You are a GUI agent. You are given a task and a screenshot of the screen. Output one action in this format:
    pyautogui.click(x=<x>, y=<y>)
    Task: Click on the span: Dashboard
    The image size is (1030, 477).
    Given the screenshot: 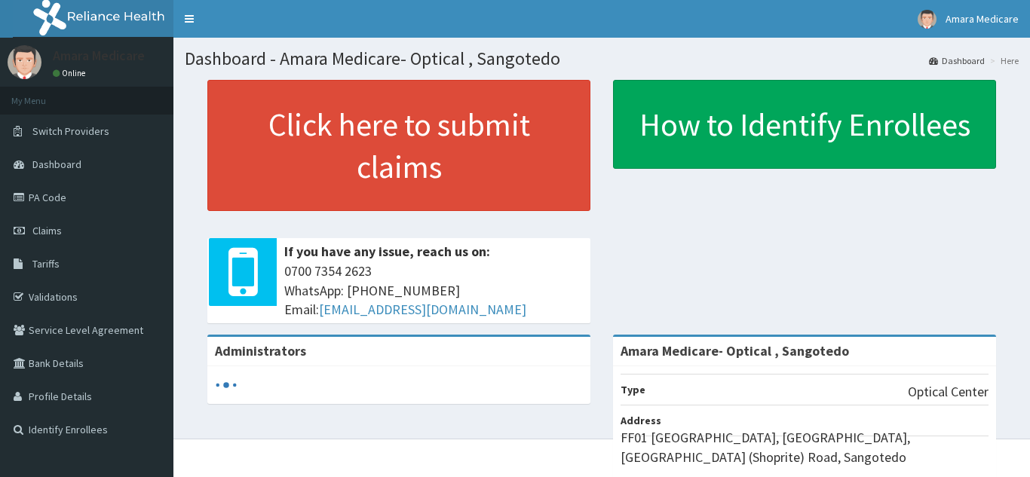 What is the action you would take?
    pyautogui.click(x=57, y=164)
    